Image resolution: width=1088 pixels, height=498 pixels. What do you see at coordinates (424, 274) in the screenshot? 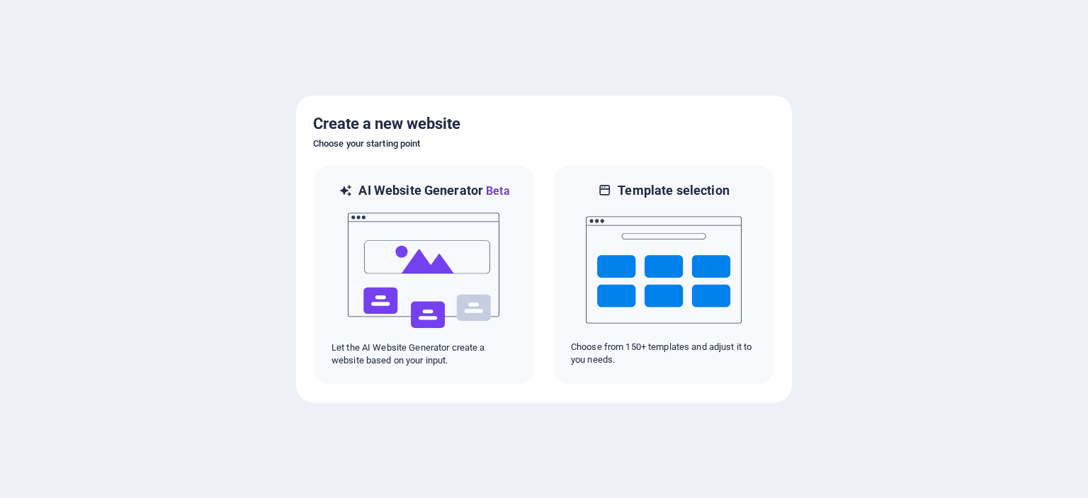
I see `div: AI Website GeneratorBetaaiLet the AI Website Generator create a website based on your input.` at bounding box center [424, 274].